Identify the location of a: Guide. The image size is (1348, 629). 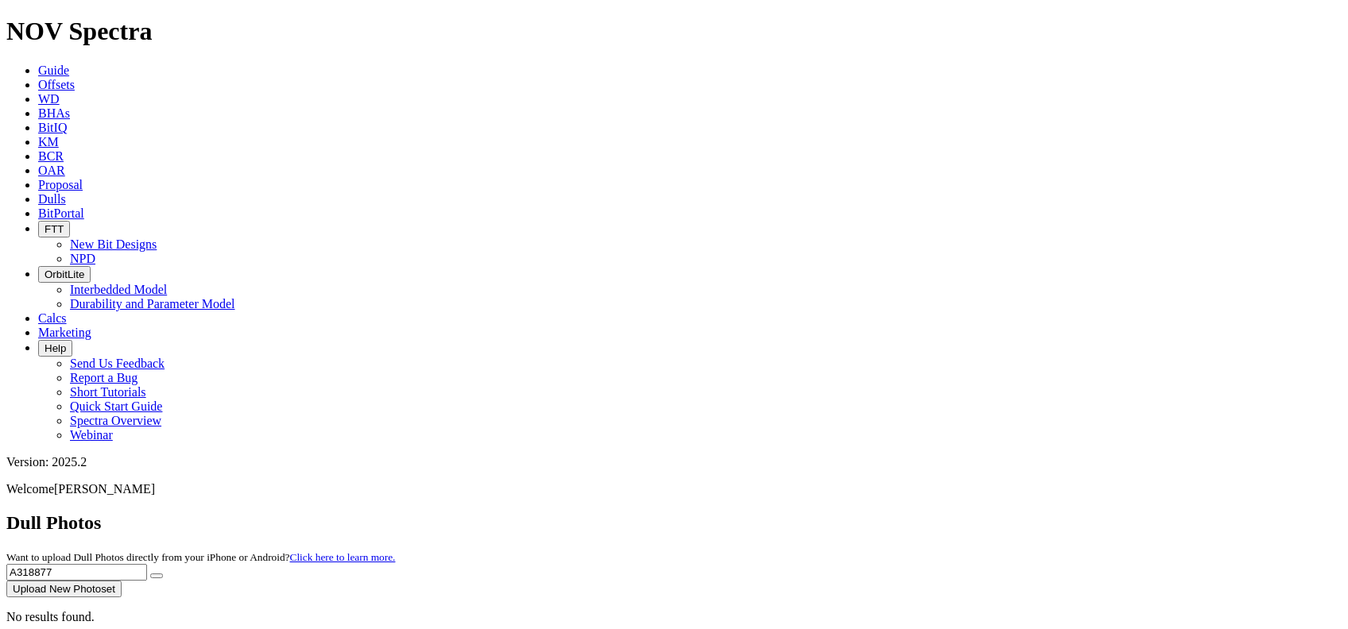
(53, 70).